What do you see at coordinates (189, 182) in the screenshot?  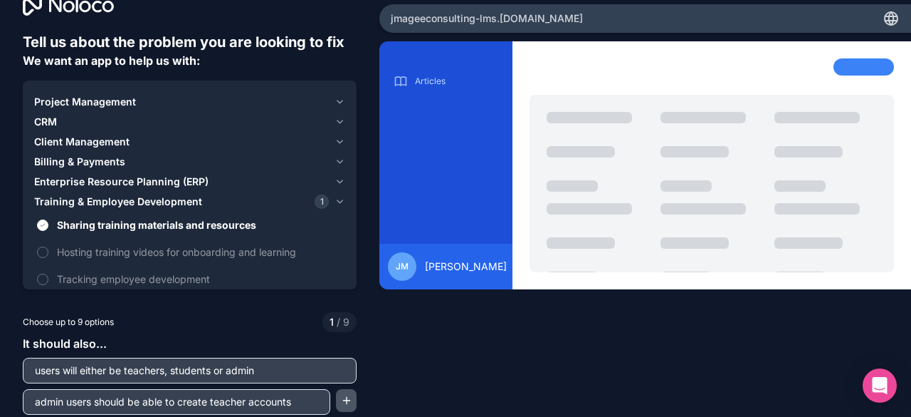 I see `button: Enterprise Resource Planning (ERP)` at bounding box center [189, 182].